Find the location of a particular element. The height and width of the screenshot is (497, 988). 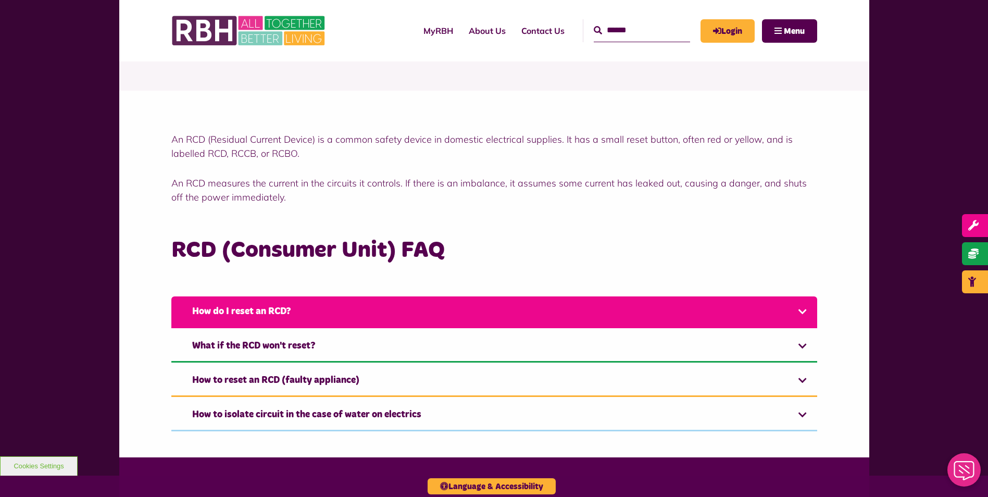

a: Contact Us is located at coordinates (543, 31).